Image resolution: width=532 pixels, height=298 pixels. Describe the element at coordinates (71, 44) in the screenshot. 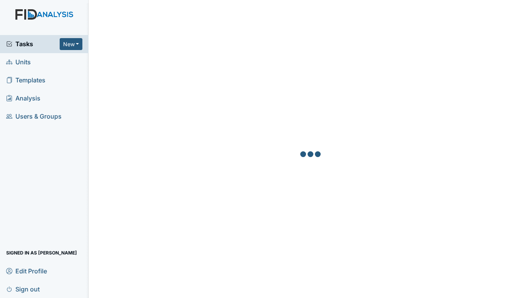

I see `button: New` at that location.